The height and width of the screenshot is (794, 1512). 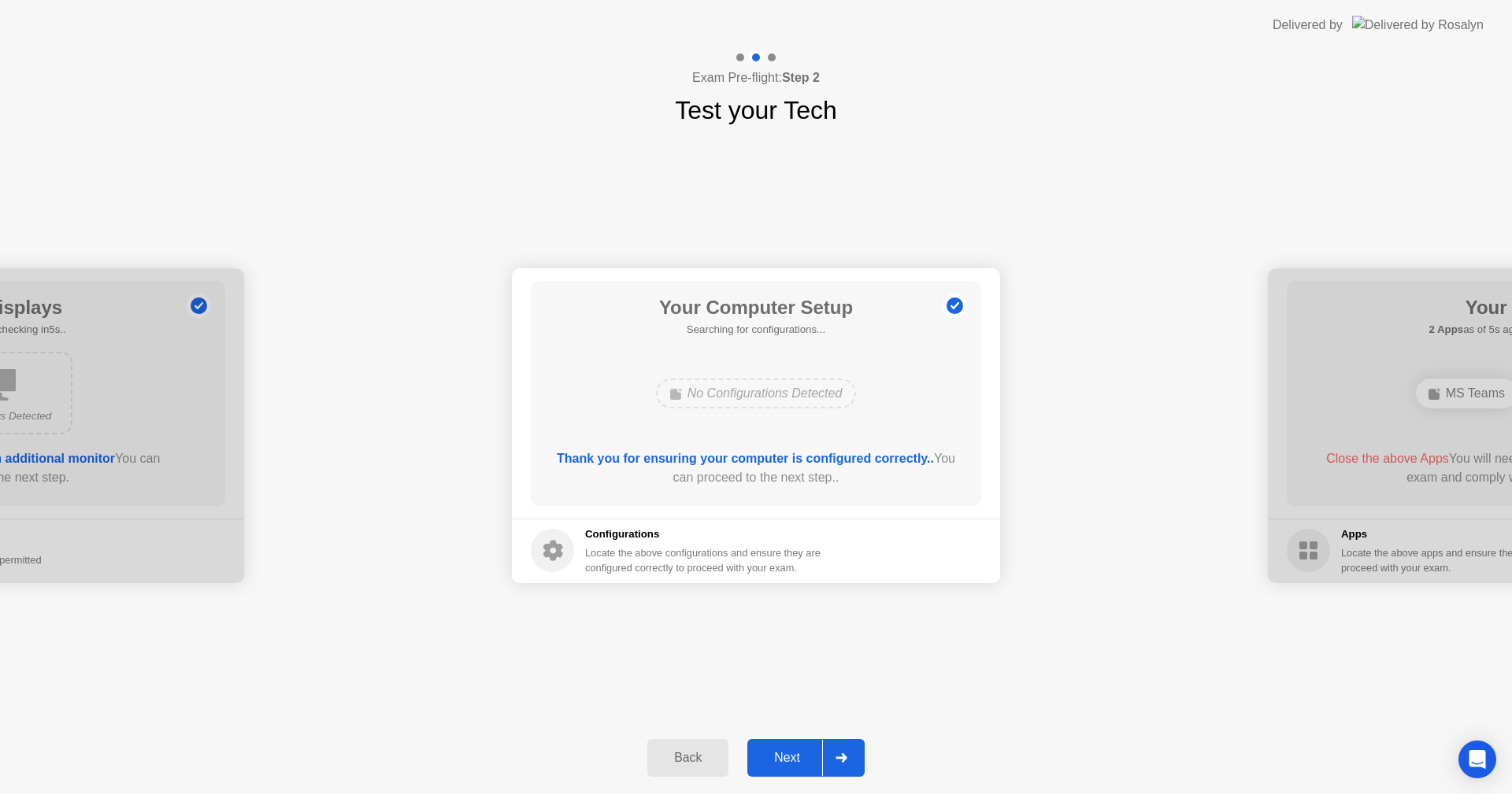 What do you see at coordinates (756, 110) in the screenshot?
I see `h1: Test your Tech` at bounding box center [756, 110].